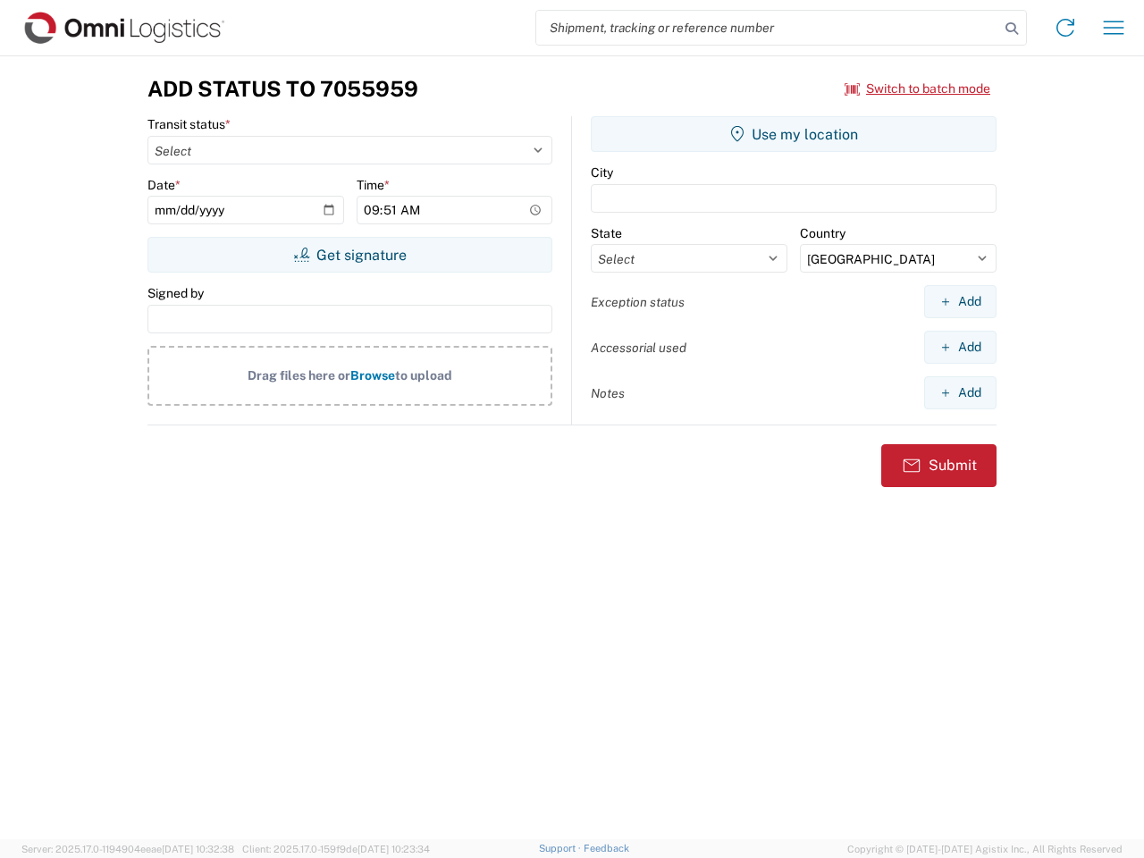  Describe the element at coordinates (608, 393) in the screenshot. I see `label: Notes` at that location.